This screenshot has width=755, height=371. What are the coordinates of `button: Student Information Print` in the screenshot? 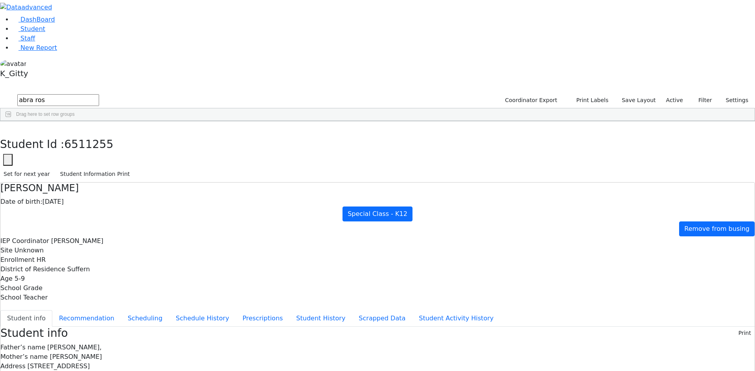 It's located at (95, 174).